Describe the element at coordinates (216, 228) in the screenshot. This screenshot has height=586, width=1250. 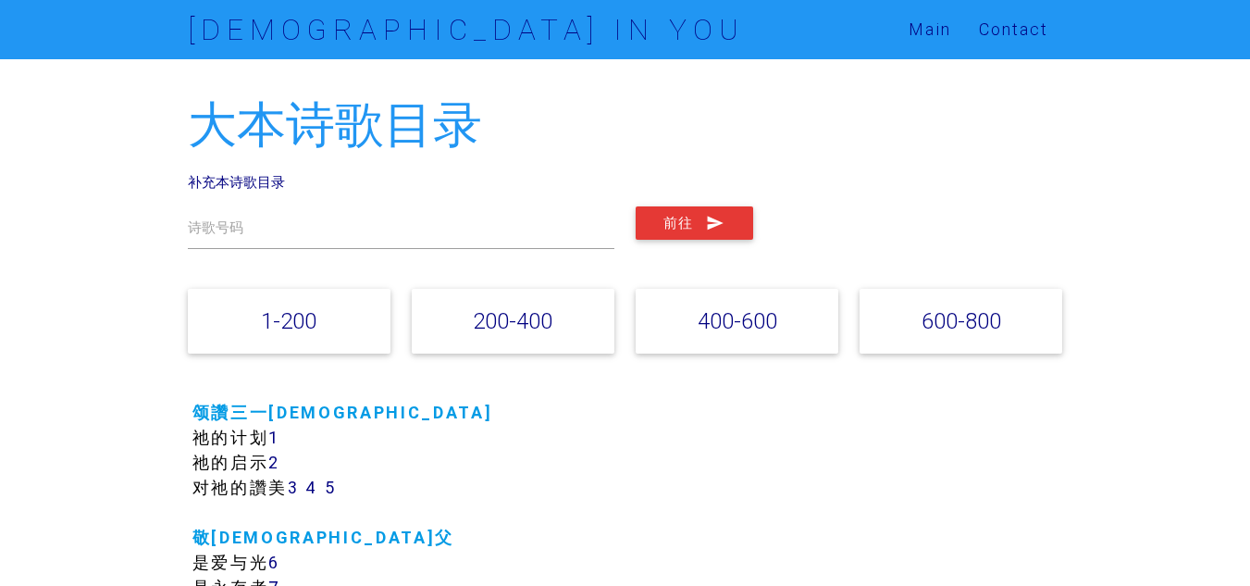
I see `label: 诗歌号码` at that location.